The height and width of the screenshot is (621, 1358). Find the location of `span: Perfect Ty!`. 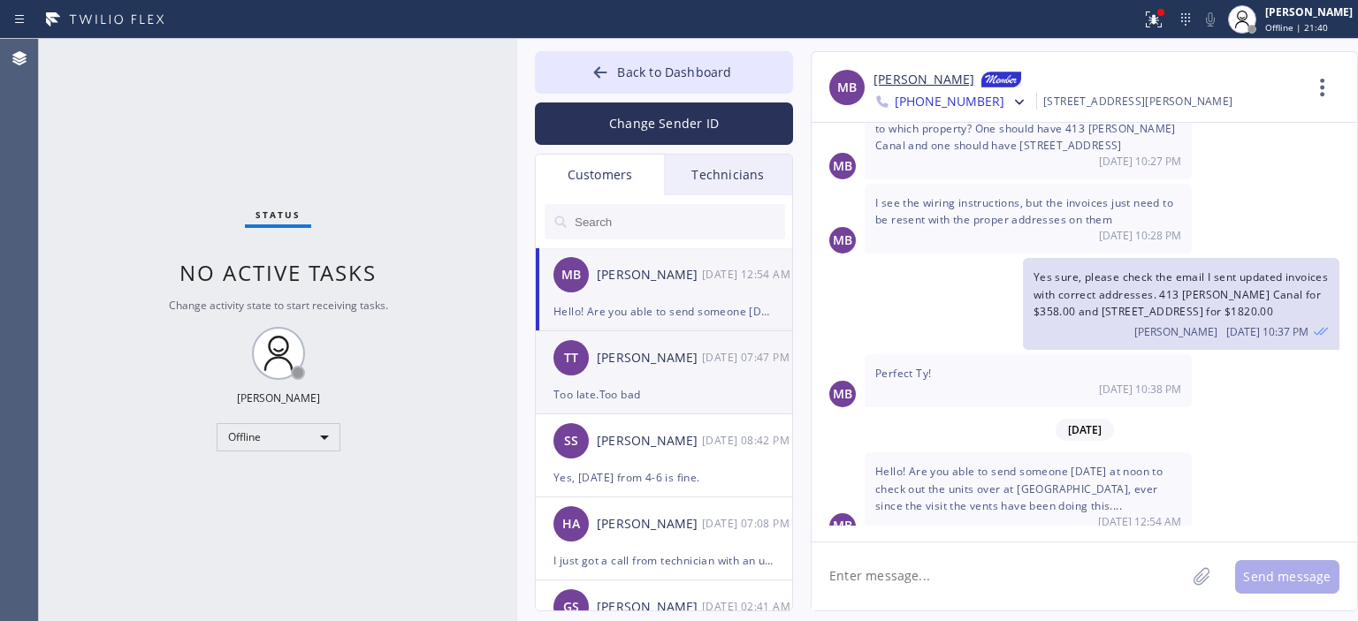

span: Perfect Ty! is located at coordinates (902, 373).